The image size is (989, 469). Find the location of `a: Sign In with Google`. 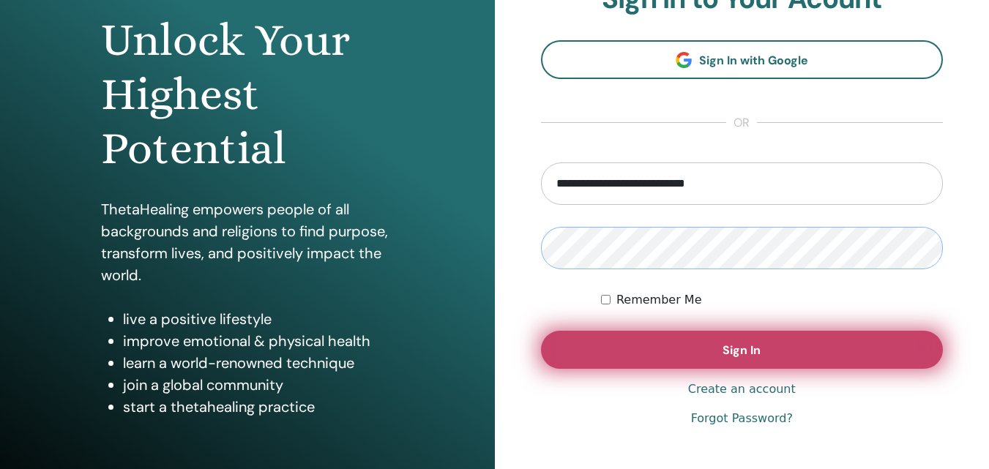

a: Sign In with Google is located at coordinates (742, 59).